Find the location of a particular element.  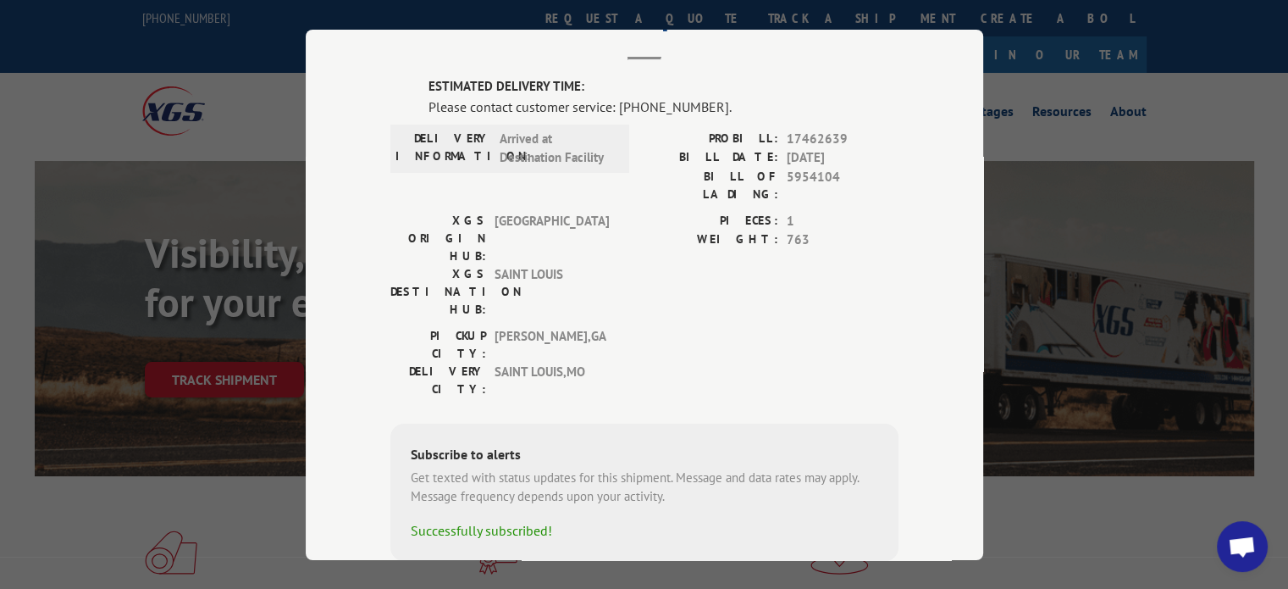

span: Arrived at Destination Facility is located at coordinates (556, 147).